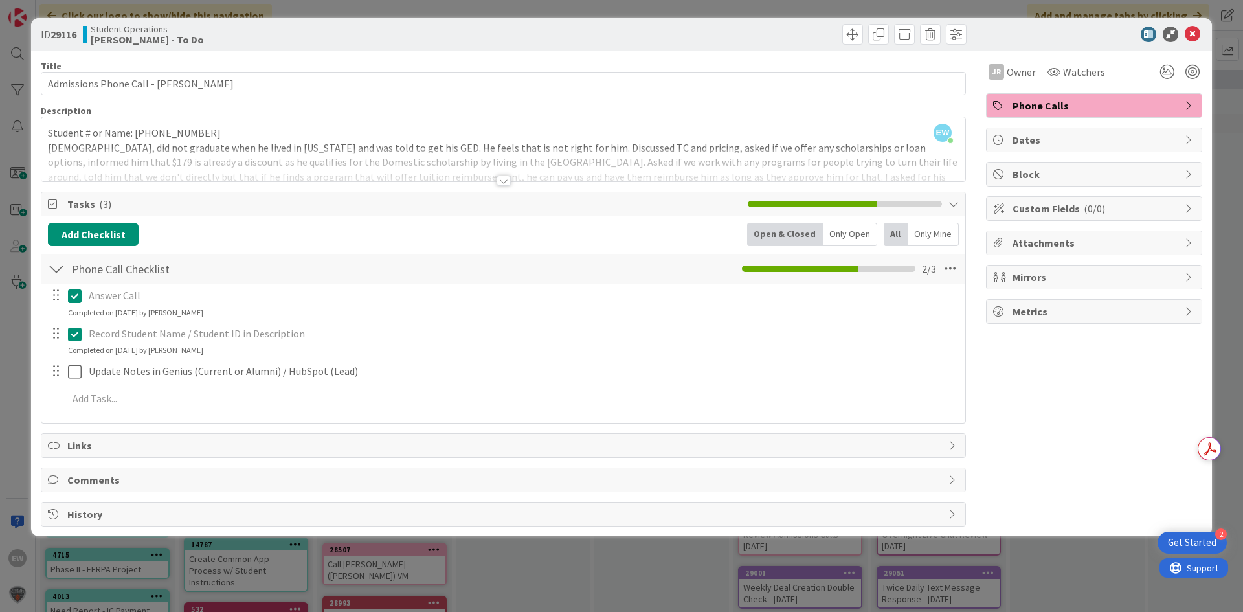 The image size is (1243, 612). Describe the element at coordinates (93, 234) in the screenshot. I see `button: Add Checklist` at that location.